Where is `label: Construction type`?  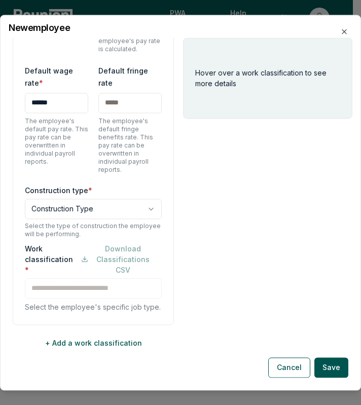
label: Construction type is located at coordinates (93, 190).